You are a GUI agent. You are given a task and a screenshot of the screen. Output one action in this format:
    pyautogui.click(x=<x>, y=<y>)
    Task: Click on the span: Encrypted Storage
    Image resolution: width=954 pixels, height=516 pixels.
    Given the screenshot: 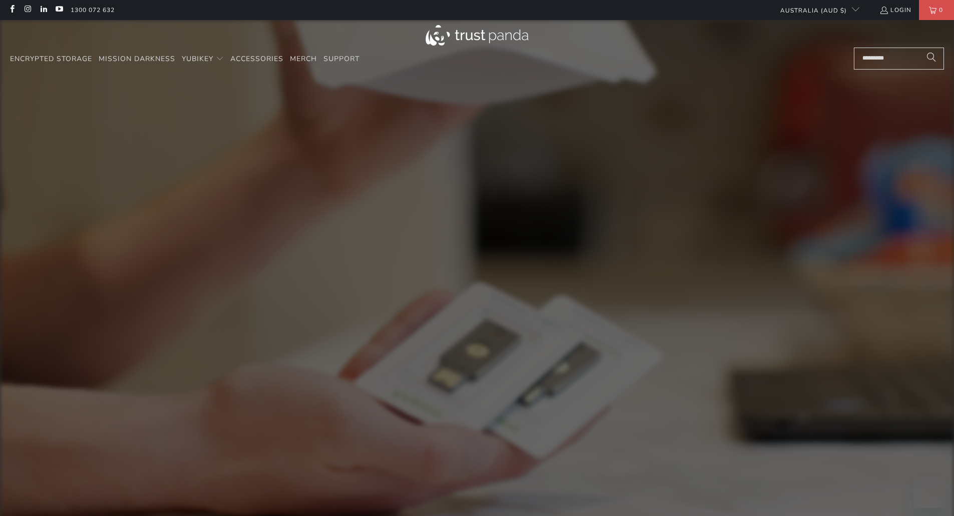 What is the action you would take?
    pyautogui.click(x=51, y=59)
    